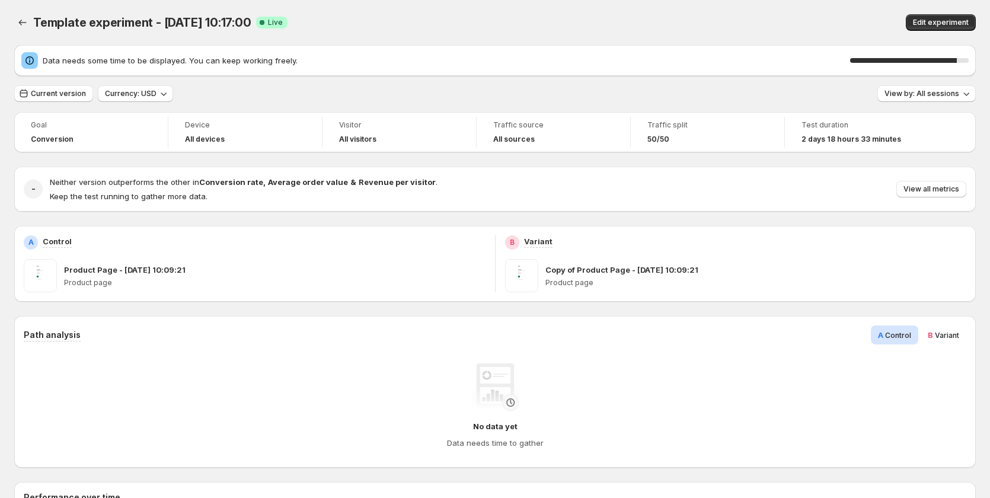  I want to click on span: Edit experiment, so click(941, 23).